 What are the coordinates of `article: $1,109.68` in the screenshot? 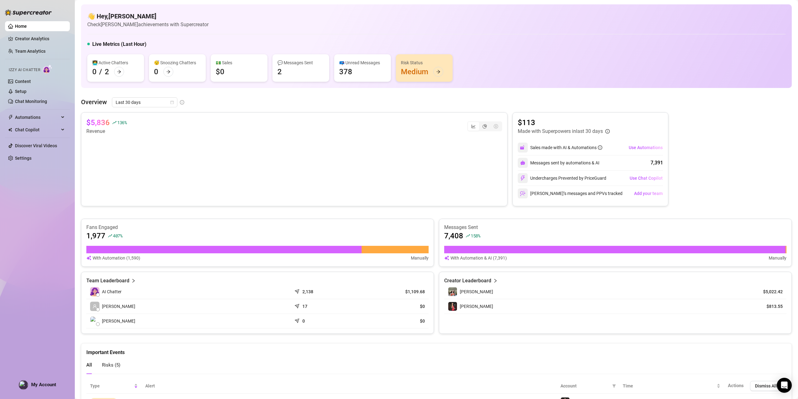 It's located at (394, 291).